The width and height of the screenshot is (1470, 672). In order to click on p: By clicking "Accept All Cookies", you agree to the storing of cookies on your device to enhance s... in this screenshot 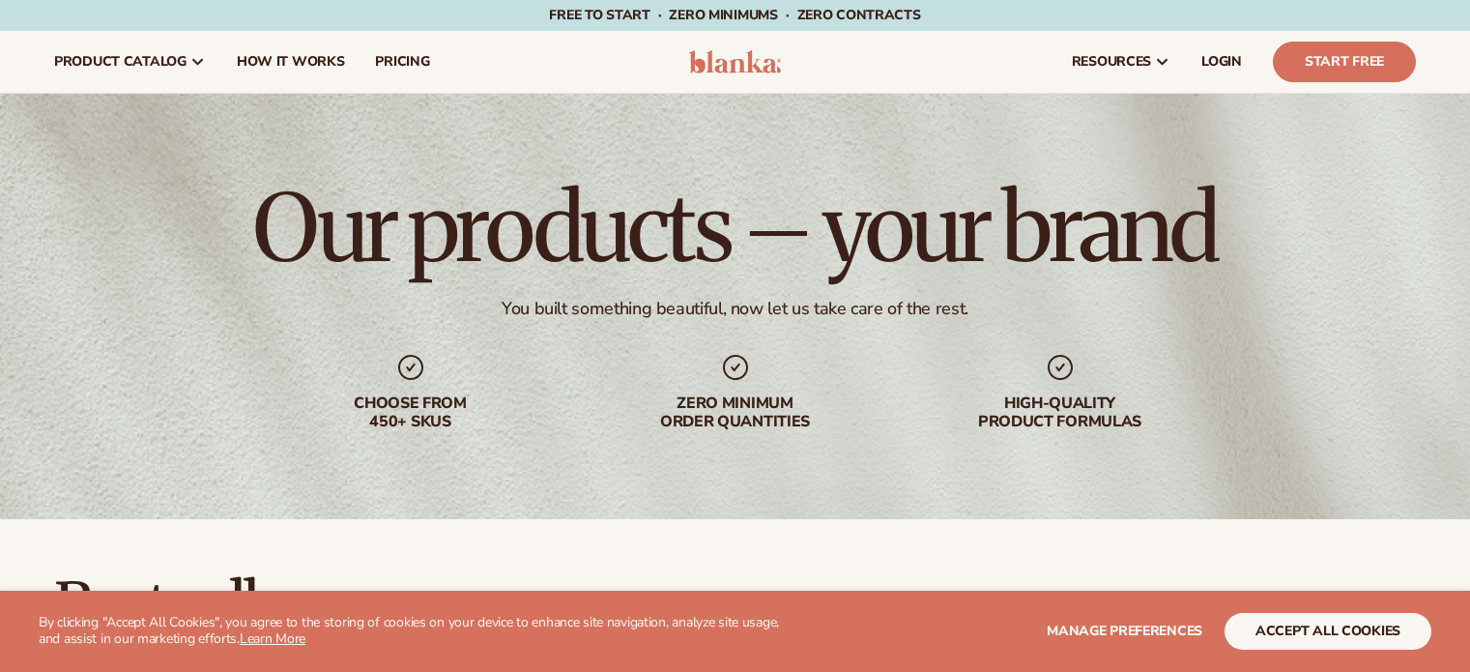, I will do `click(419, 631)`.